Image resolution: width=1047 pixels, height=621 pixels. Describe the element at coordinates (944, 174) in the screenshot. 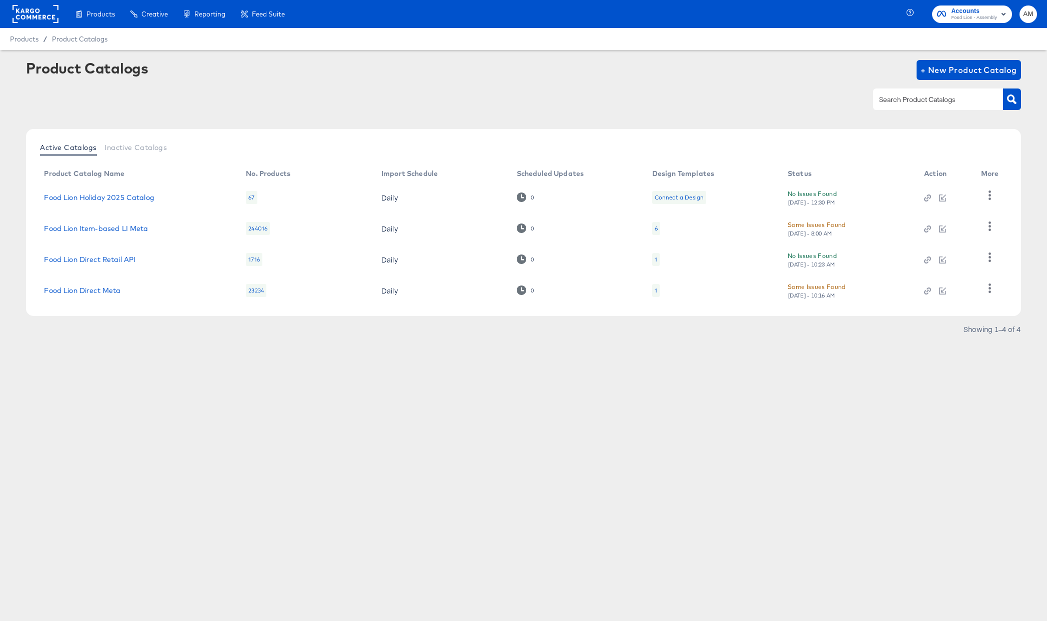

I see `th: Action` at that location.